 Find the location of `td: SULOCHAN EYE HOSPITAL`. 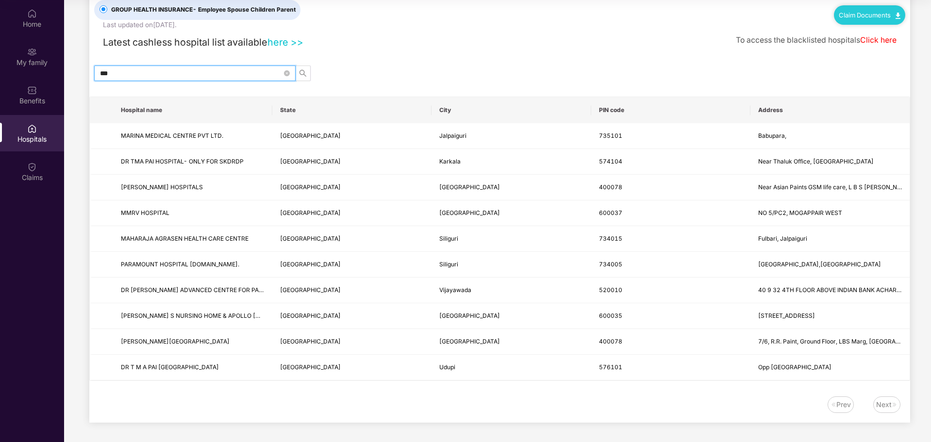

td: SULOCHAN EYE HOSPITAL is located at coordinates (193, 342).